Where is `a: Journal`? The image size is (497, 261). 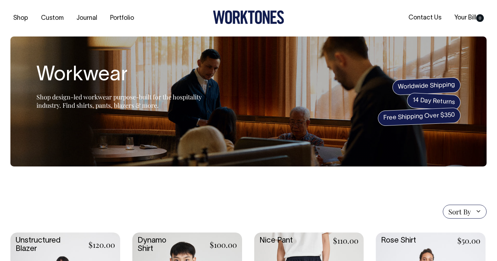
a: Journal is located at coordinates (87, 18).